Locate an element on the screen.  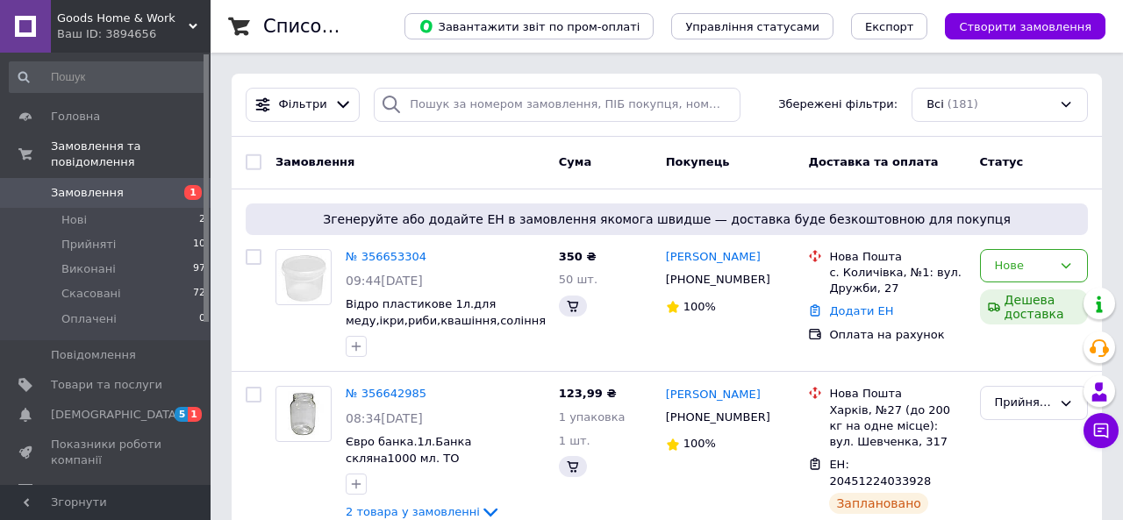
span: Показники роботи компанії is located at coordinates (106, 453).